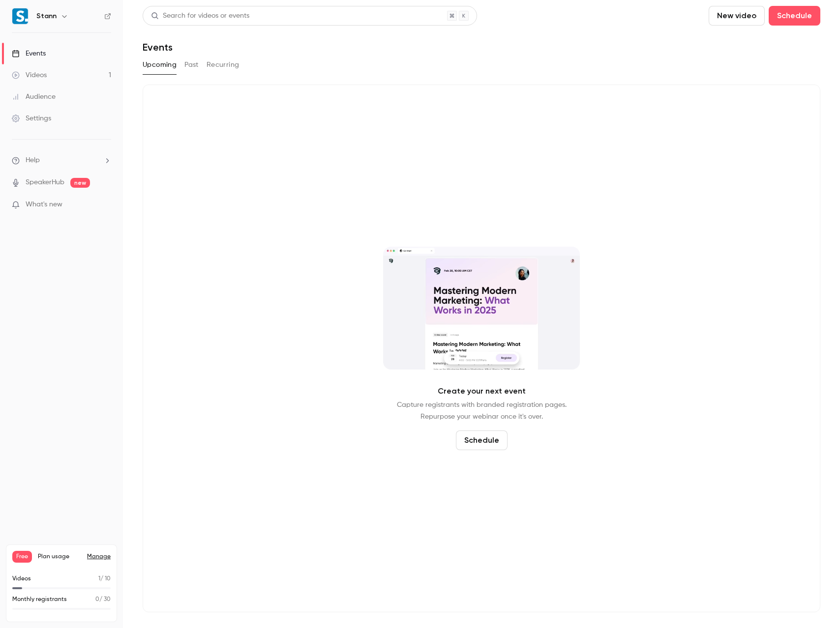  Describe the element at coordinates (39, 600) in the screenshot. I see `p: Monthly registrants` at that location.